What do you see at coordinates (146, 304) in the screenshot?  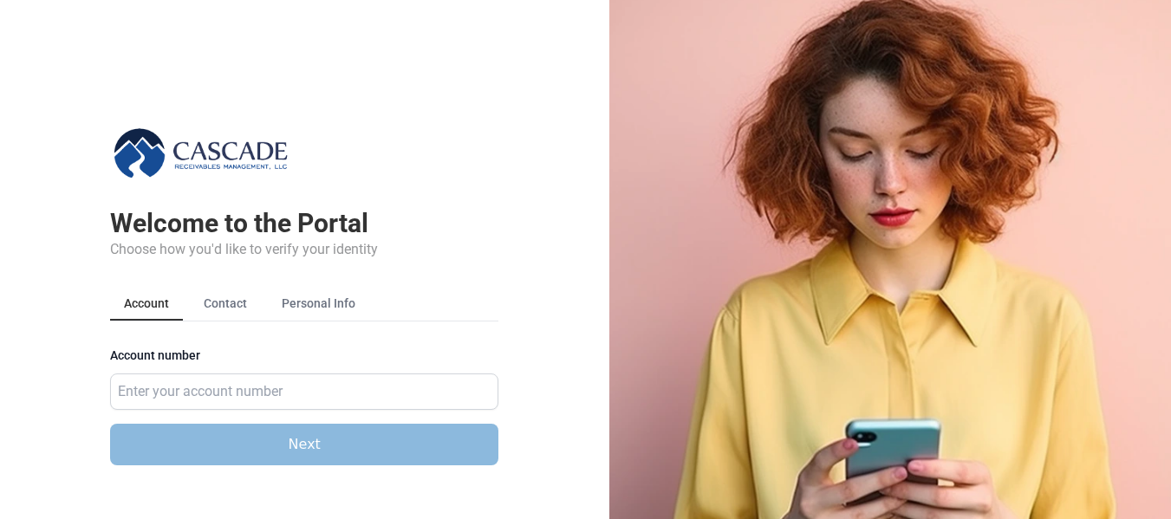 I see `button: Account` at bounding box center [146, 304].